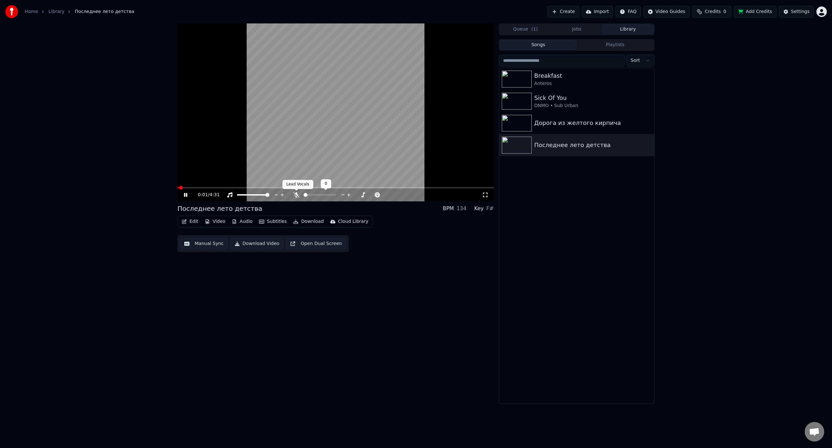  Describe the element at coordinates (628, 29) in the screenshot. I see `button: Library` at that location.